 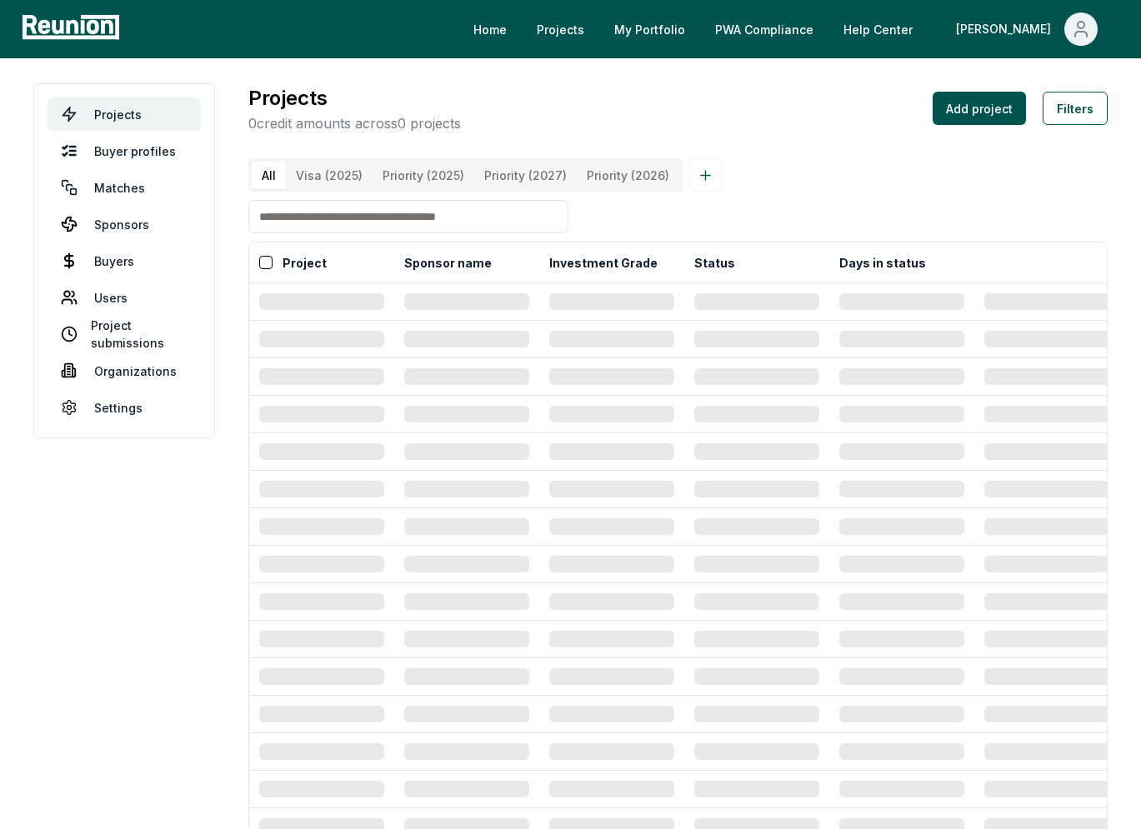 I want to click on button: All, so click(x=268, y=175).